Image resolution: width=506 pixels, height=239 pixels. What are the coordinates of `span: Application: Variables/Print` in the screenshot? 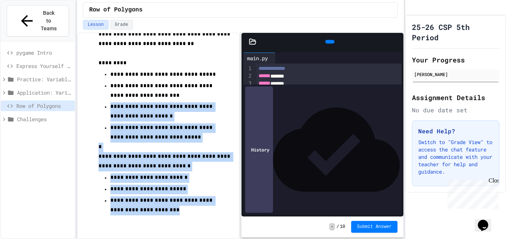 It's located at (44, 93).